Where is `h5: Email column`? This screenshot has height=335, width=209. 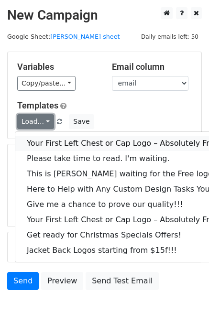 h5: Email column is located at coordinates (152, 67).